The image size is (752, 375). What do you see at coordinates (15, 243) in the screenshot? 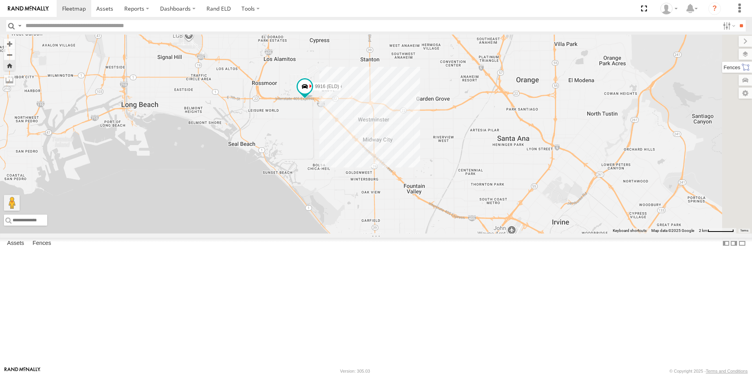
I see `label: Assets` at bounding box center [15, 243].